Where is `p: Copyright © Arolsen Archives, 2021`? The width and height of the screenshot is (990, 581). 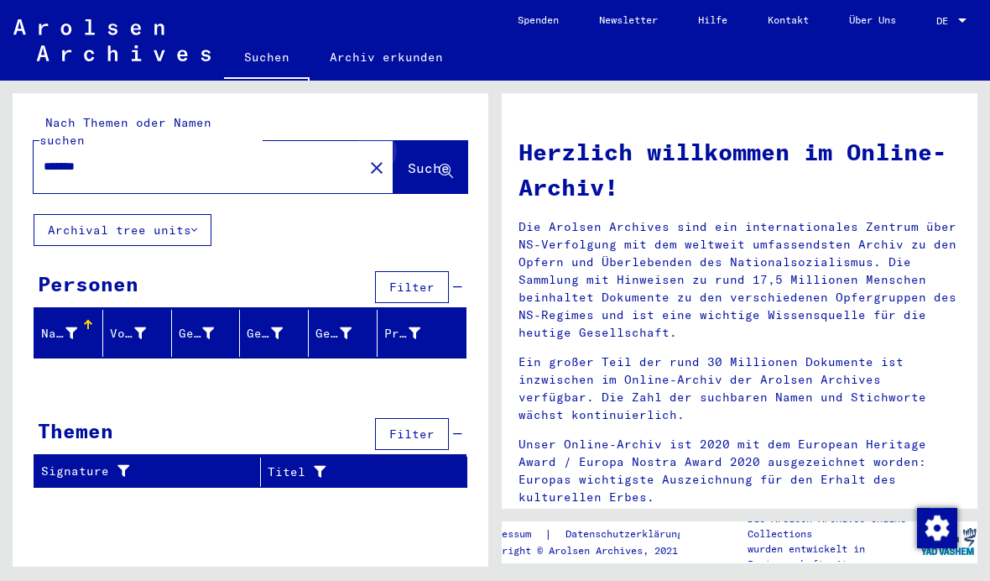
p: Copyright © Arolsen Archives, 2021 is located at coordinates (591, 551).